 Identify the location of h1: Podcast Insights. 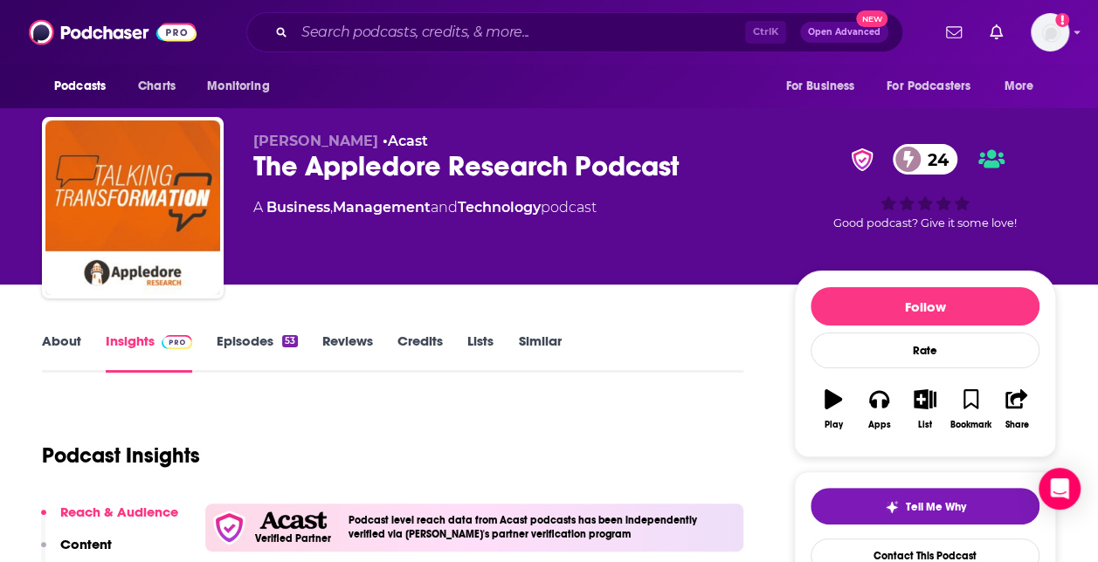
(121, 456).